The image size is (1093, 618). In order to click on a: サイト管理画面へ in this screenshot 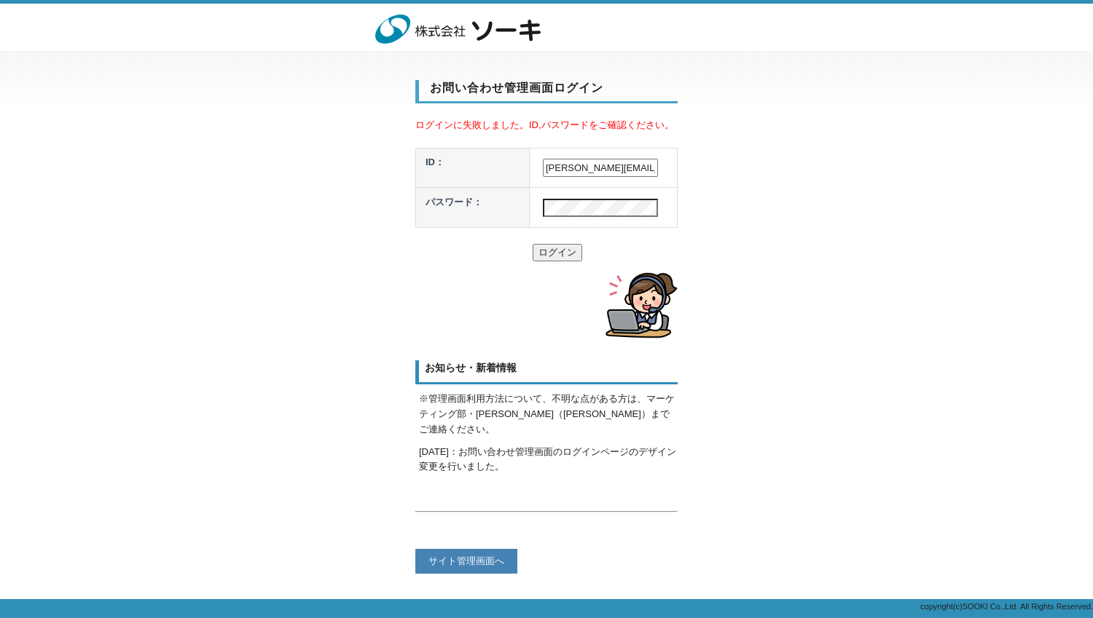, I will do `click(466, 562)`.